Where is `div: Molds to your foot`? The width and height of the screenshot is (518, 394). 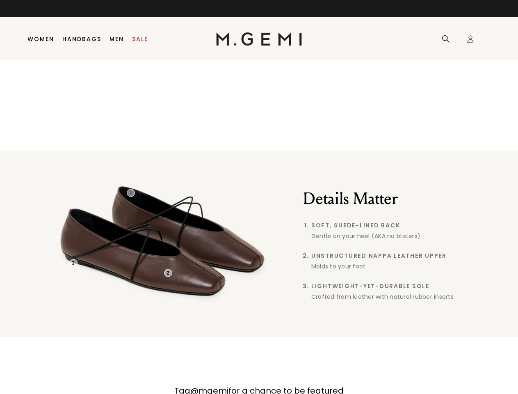 div: Molds to your foot is located at coordinates (390, 266).